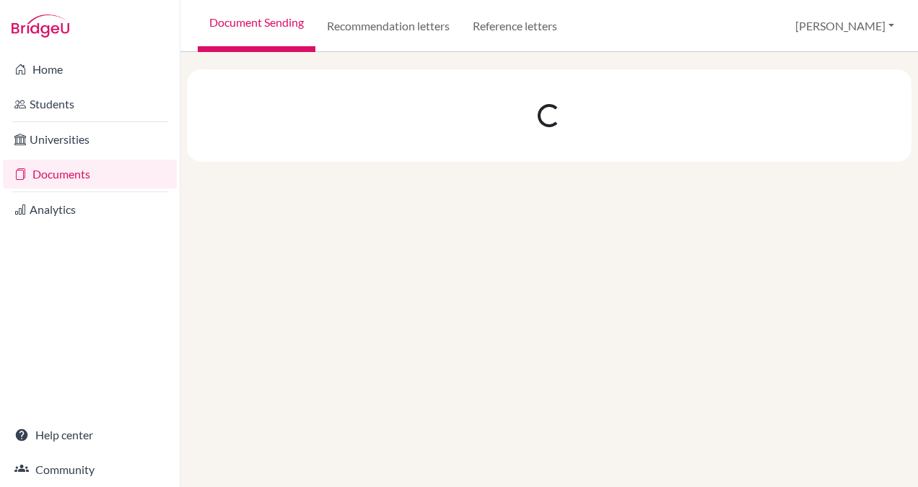 The width and height of the screenshot is (918, 487). I want to click on a: Universities, so click(90, 139).